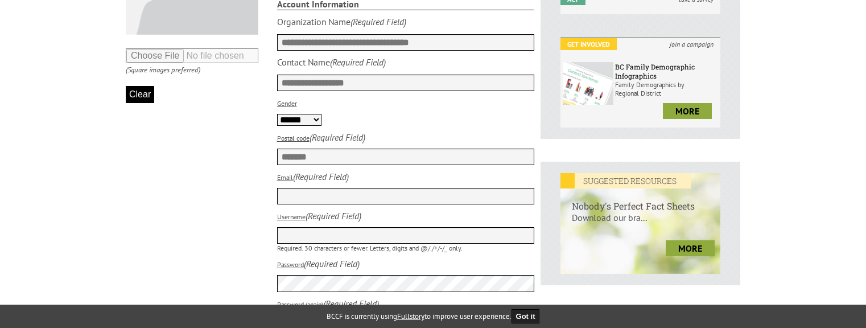 This screenshot has width=866, height=328. Describe the element at coordinates (290, 264) in the screenshot. I see `label: Password` at that location.